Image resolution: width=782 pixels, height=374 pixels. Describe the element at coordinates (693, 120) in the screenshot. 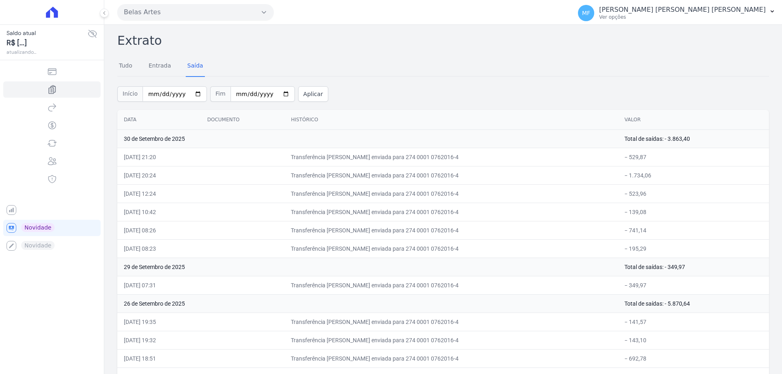

I see `th: Valor` at that location.